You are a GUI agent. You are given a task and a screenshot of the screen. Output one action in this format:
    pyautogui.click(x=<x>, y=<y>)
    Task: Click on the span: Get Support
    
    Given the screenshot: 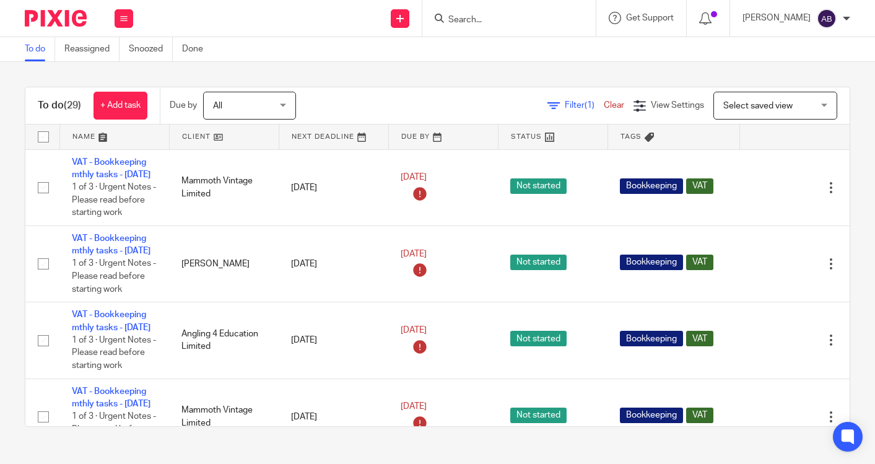 What is the action you would take?
    pyautogui.click(x=650, y=18)
    